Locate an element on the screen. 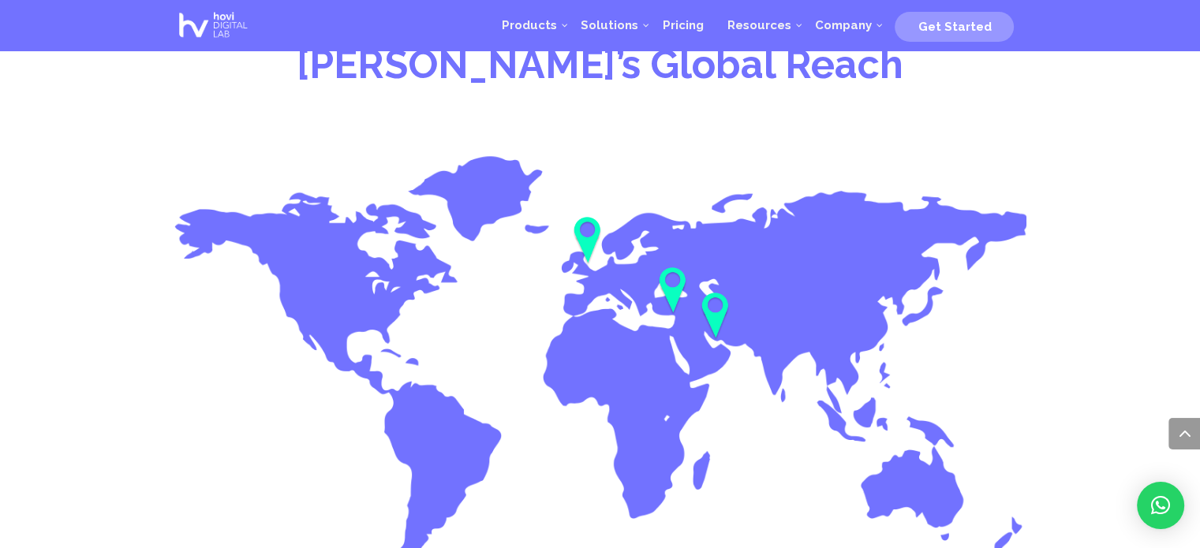 This screenshot has height=548, width=1200. a: Resources is located at coordinates (758, 25).